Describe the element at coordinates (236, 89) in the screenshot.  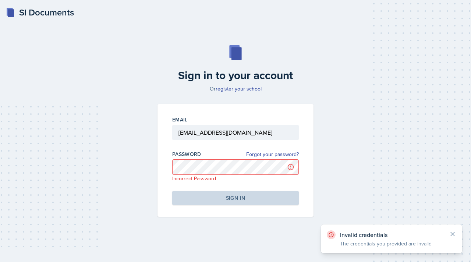
I see `p: Or` at that location.